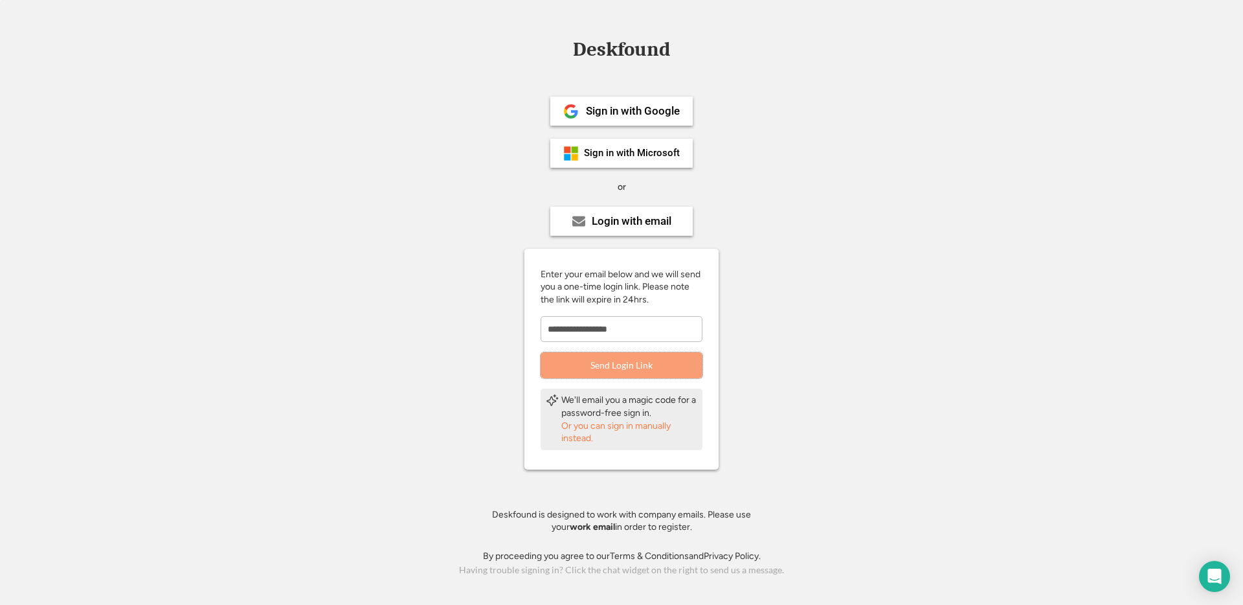 This screenshot has width=1243, height=605. I want to click on button: Send Login Link, so click(622, 365).